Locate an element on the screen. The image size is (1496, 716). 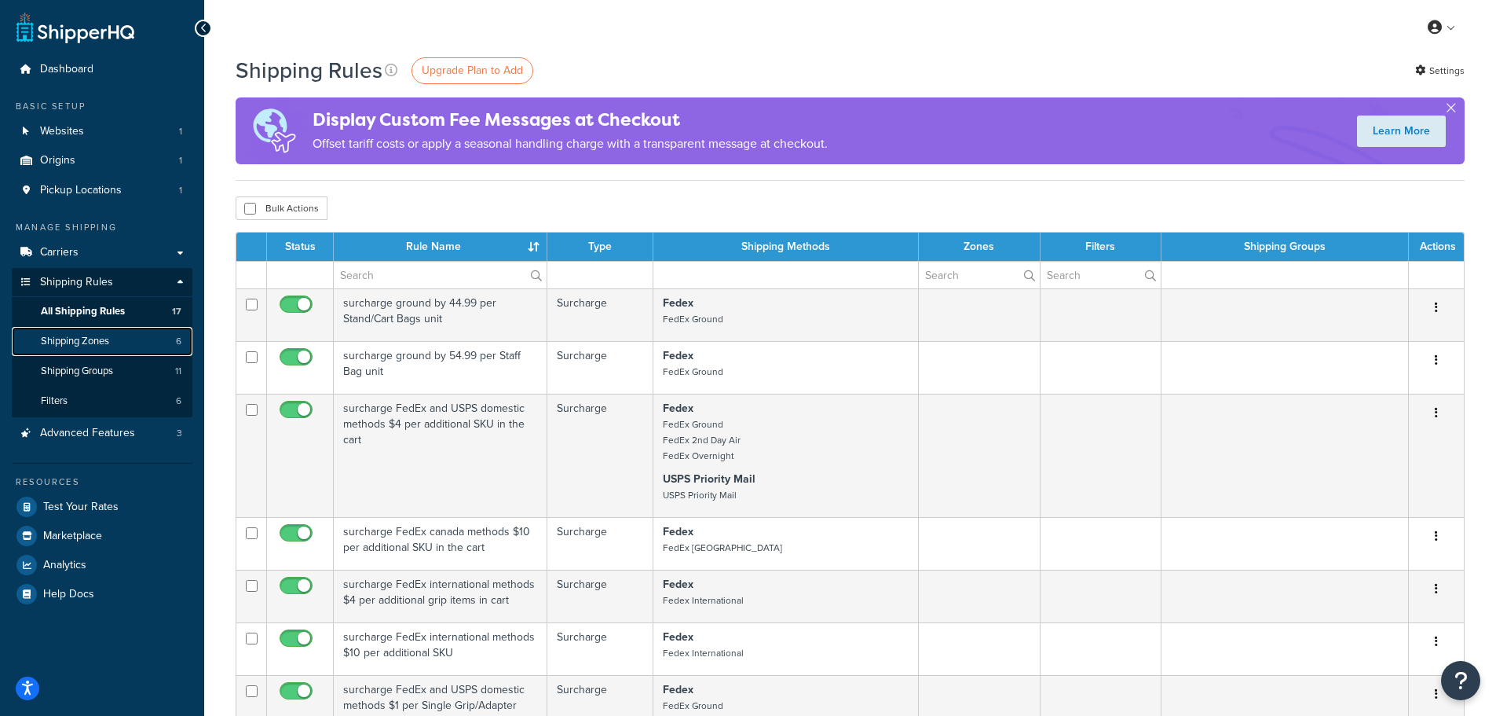
span: Shipping Rules is located at coordinates (76, 282).